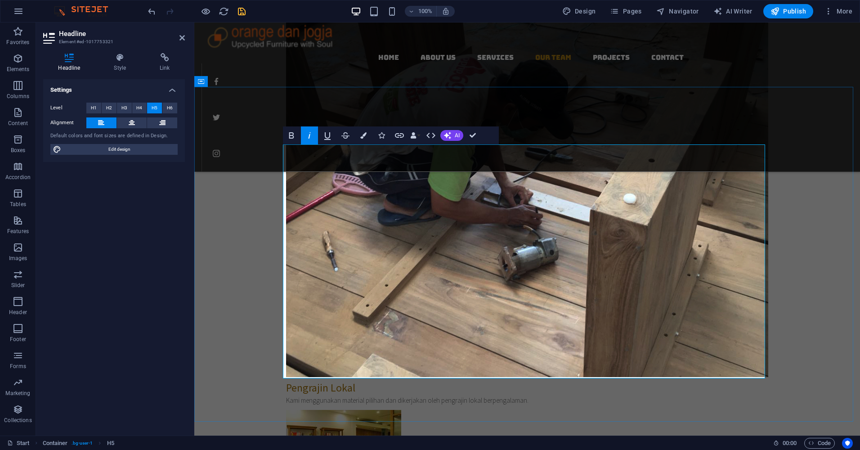 The height and width of the screenshot is (450, 860). What do you see at coordinates (18, 366) in the screenshot?
I see `p: Forms` at bounding box center [18, 366].